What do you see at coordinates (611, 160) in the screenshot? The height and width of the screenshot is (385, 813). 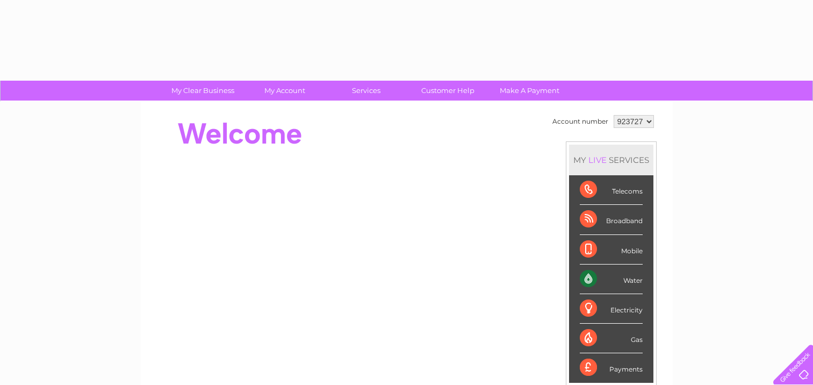 I see `div: MY SERVICES` at bounding box center [611, 160].